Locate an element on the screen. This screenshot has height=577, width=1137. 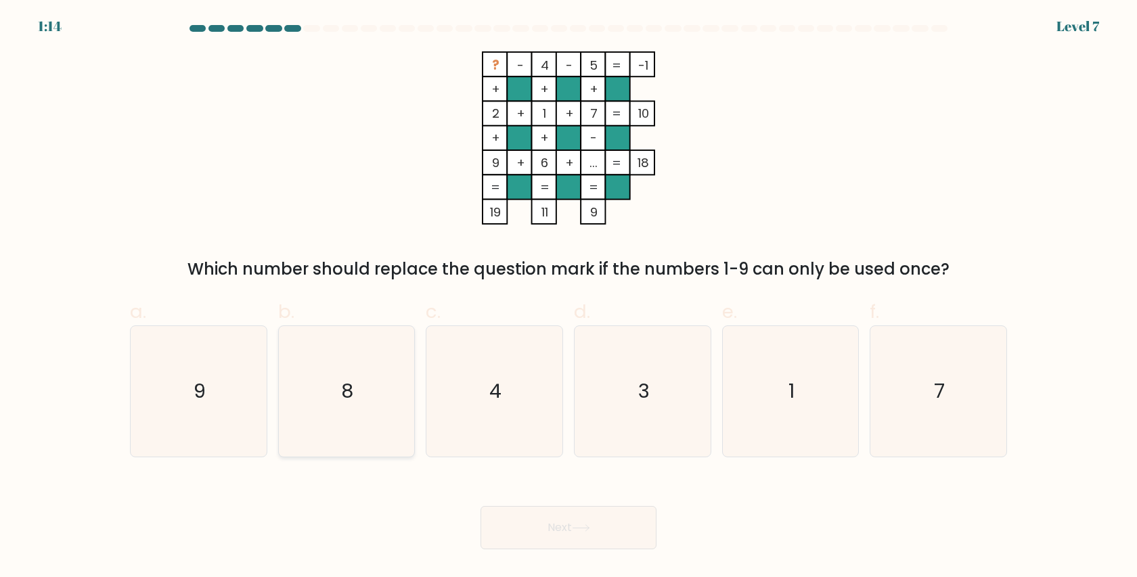
div: Level 7 is located at coordinates (1077, 26).